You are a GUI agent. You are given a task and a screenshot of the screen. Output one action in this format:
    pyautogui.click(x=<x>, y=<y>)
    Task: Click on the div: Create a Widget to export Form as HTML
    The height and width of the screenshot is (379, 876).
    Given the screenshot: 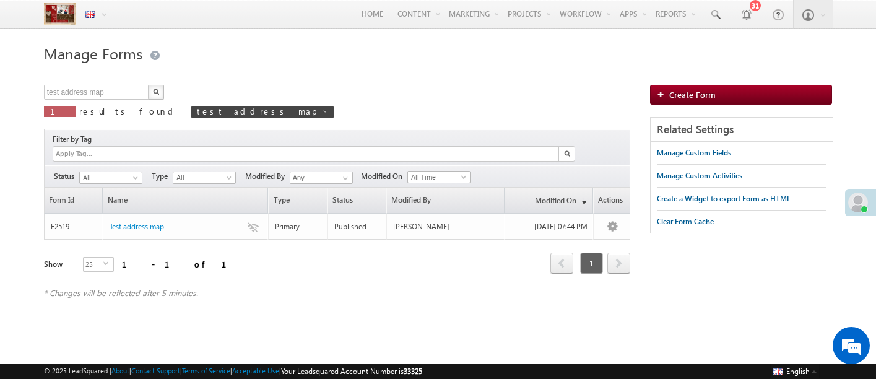 What is the action you would take?
    pyautogui.click(x=724, y=199)
    